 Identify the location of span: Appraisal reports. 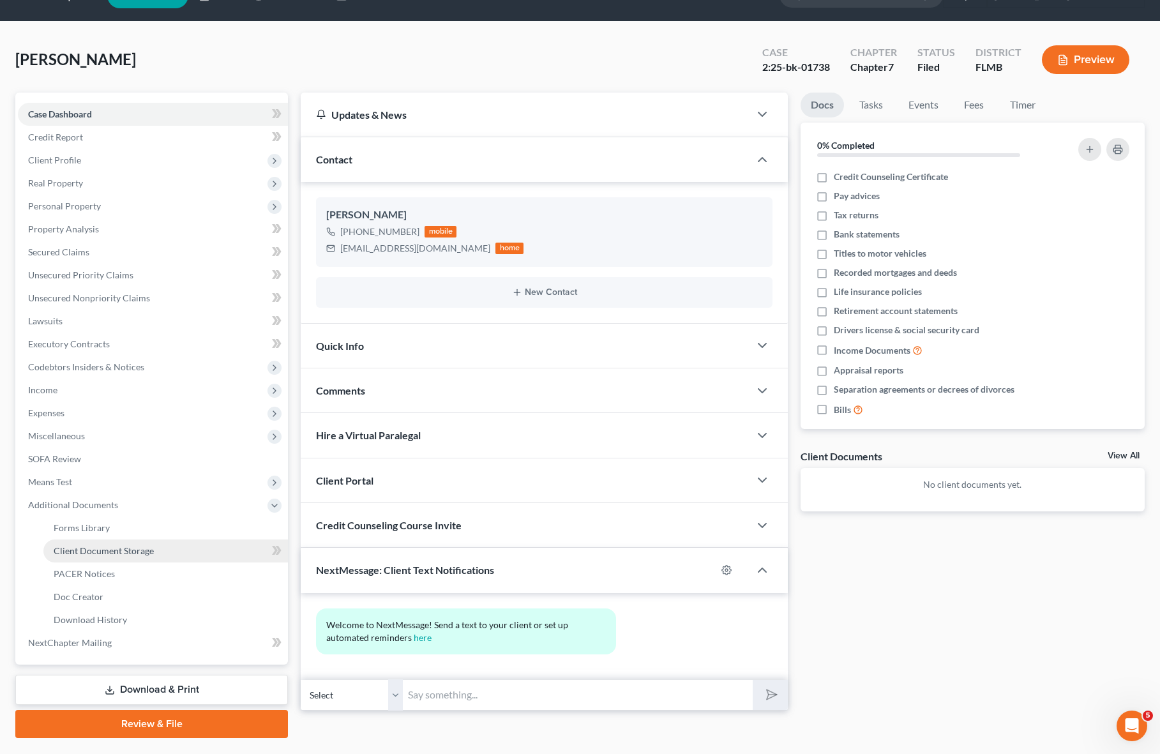
(868, 370).